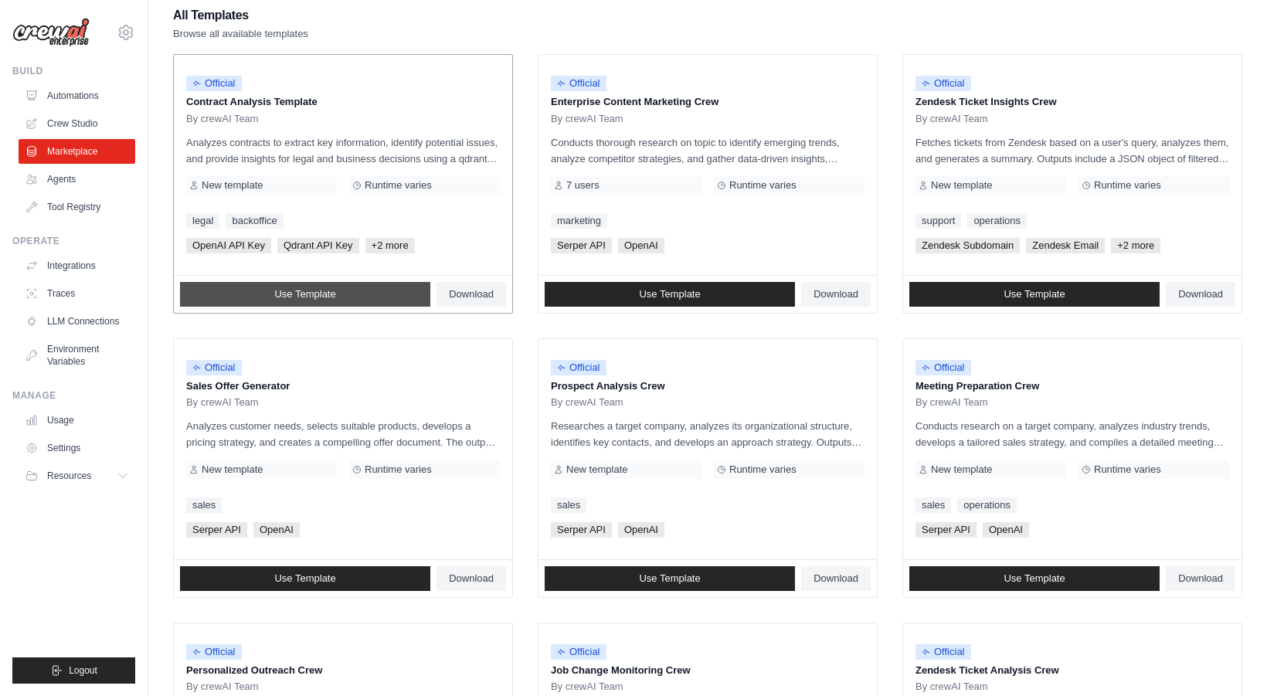 The height and width of the screenshot is (696, 1267). What do you see at coordinates (254, 221) in the screenshot?
I see `a: backoffice` at bounding box center [254, 221].